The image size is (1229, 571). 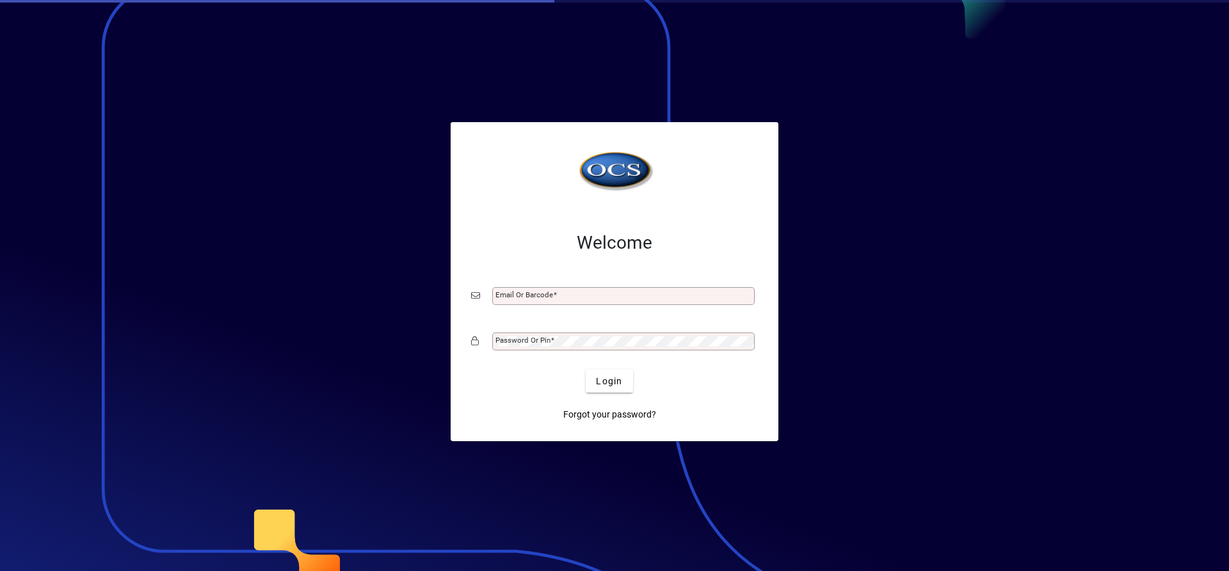 What do you see at coordinates (609, 381) in the screenshot?
I see `span: Login` at bounding box center [609, 381].